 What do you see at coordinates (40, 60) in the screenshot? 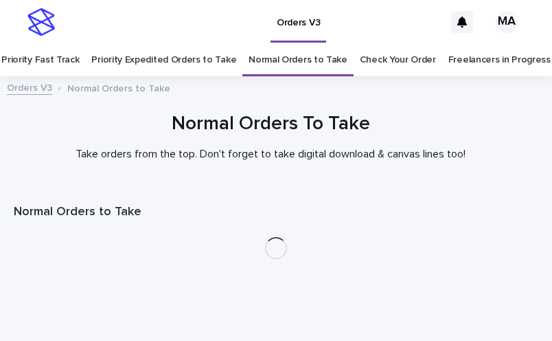
I see `a: Priority Fast Track` at bounding box center [40, 60].